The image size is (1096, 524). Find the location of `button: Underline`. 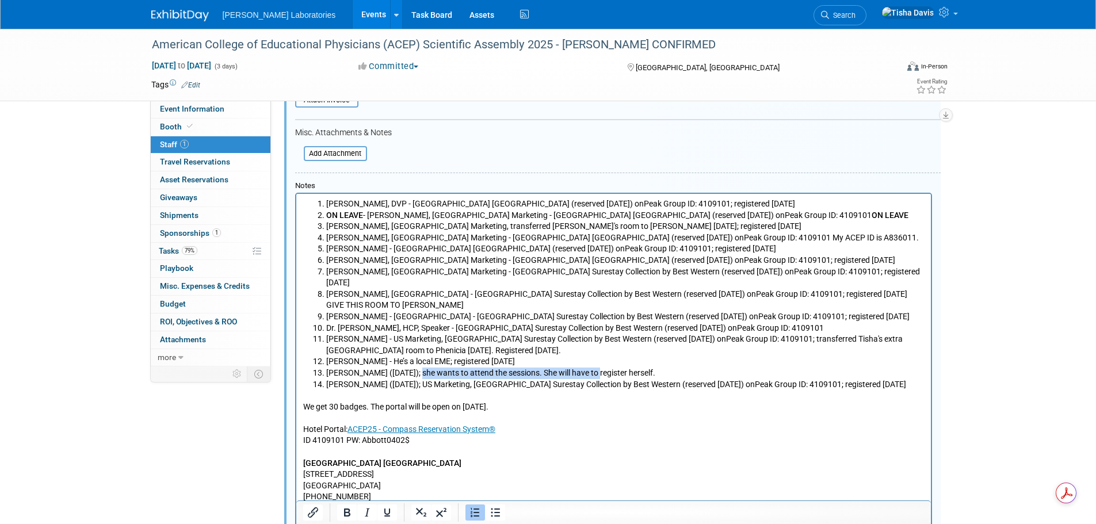

button: Underline is located at coordinates (387, 513).